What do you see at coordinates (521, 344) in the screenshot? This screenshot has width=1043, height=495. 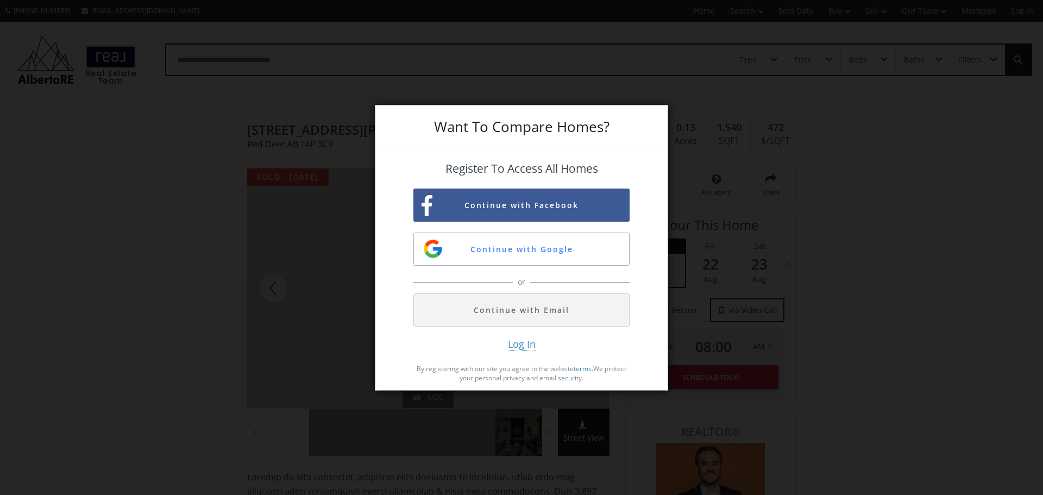 I see `span: Log In` at bounding box center [521, 344].